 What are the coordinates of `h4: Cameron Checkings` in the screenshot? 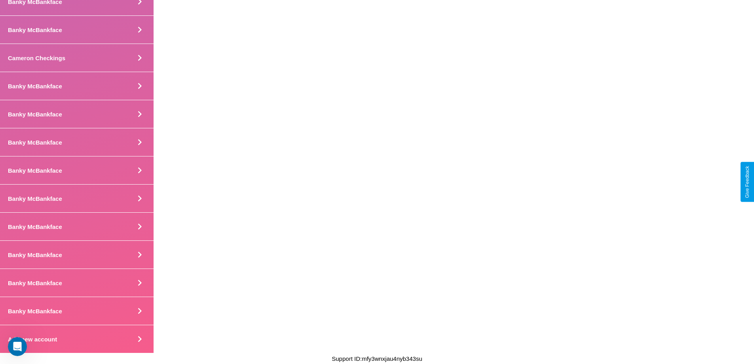 It's located at (36, 58).